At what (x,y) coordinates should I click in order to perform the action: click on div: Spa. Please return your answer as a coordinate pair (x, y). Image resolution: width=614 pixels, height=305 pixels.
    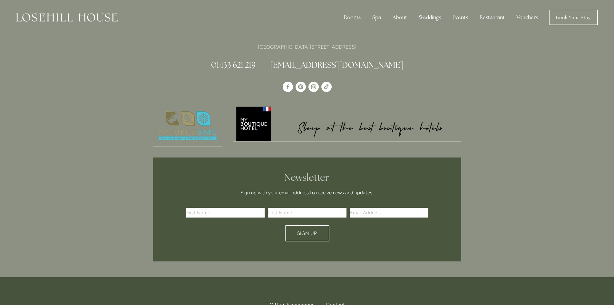
    Looking at the image, I should click on (376, 17).